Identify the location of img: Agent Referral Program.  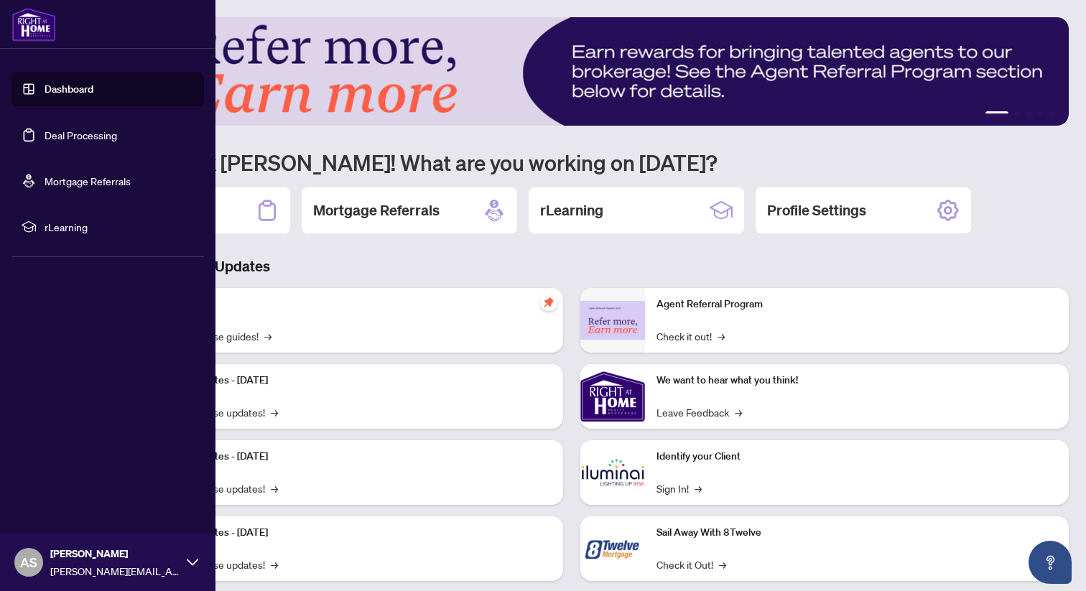
(613, 320).